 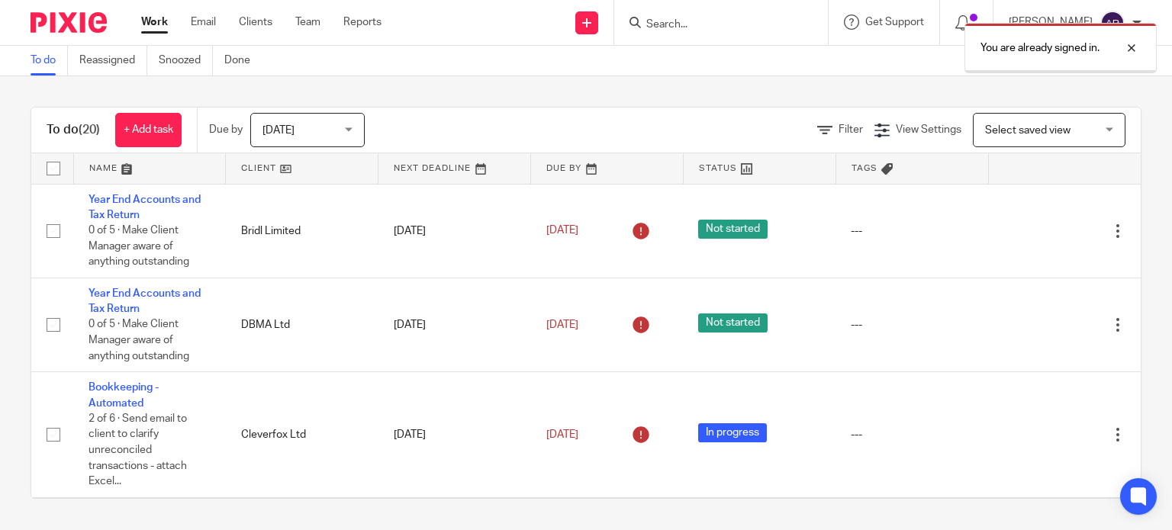 What do you see at coordinates (850, 130) in the screenshot?
I see `span: Filter` at bounding box center [850, 130].